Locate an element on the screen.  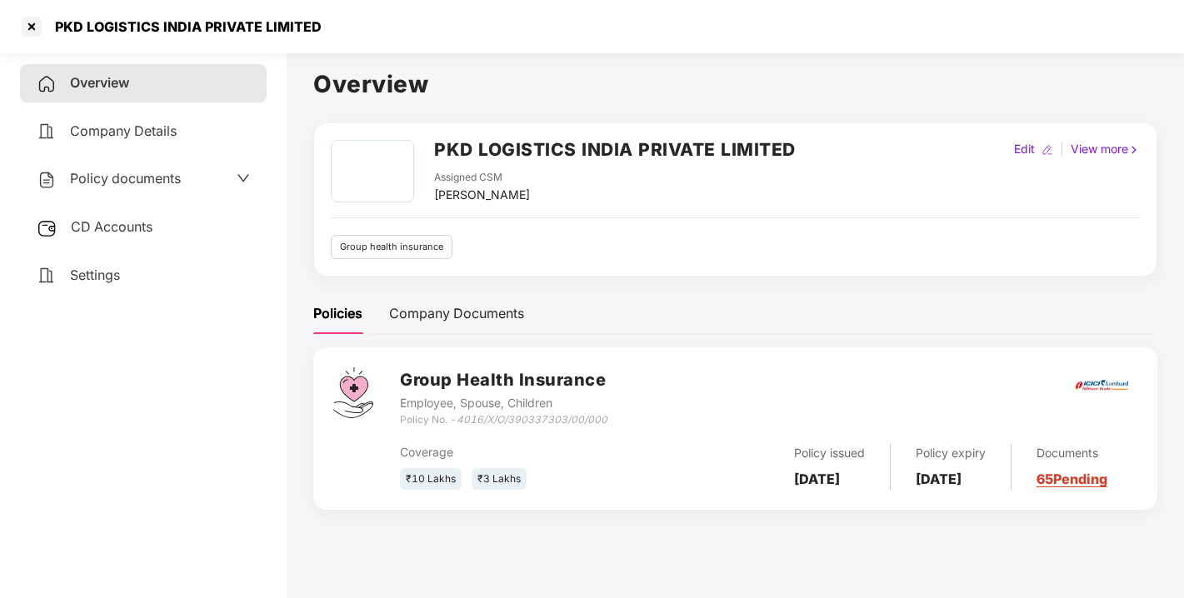
h1: Overview is located at coordinates (735, 84).